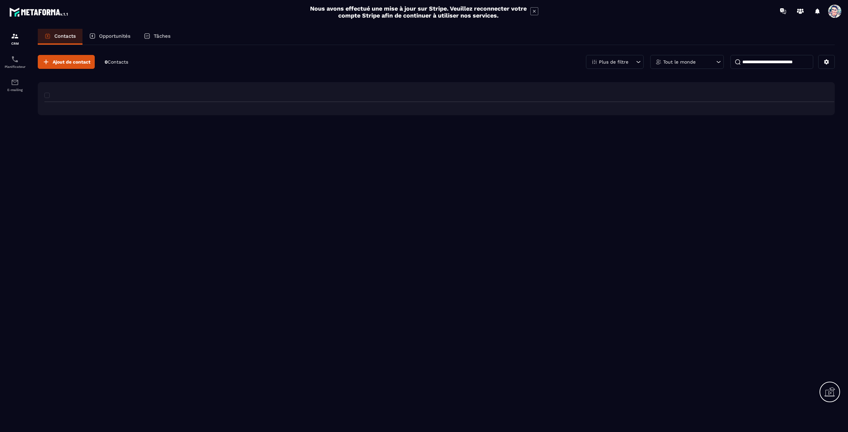 The width and height of the screenshot is (848, 432). I want to click on img: email, so click(15, 83).